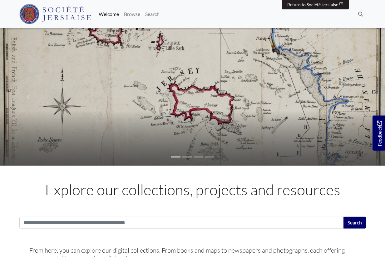 The width and height of the screenshot is (385, 257). I want to click on a: Société Jersiaise logo, so click(55, 14).